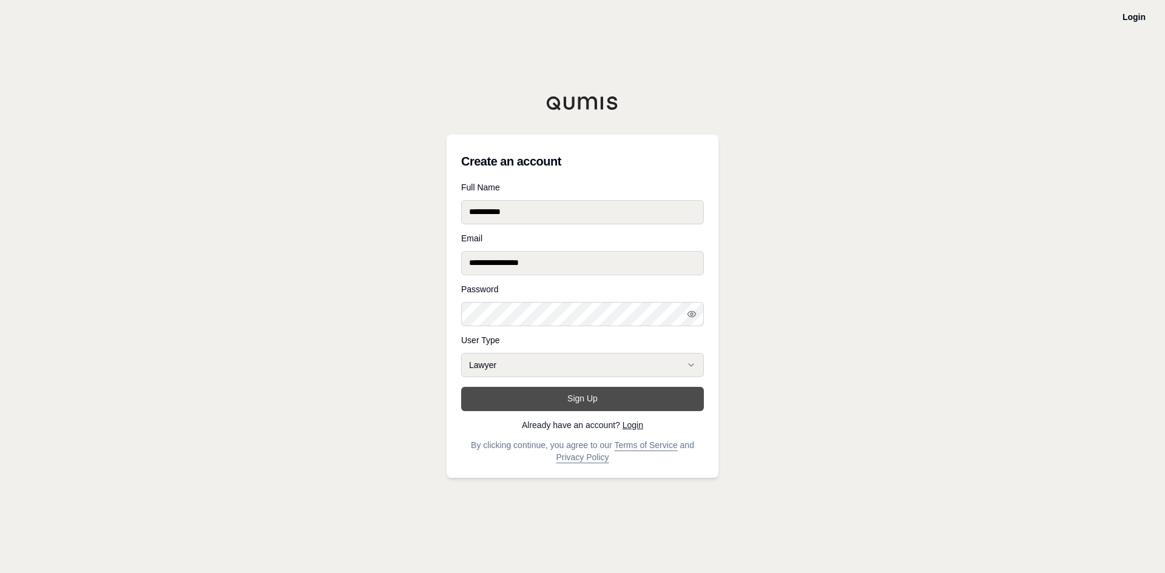 The width and height of the screenshot is (1165, 573). Describe the element at coordinates (583, 289) in the screenshot. I see `label: Password` at that location.